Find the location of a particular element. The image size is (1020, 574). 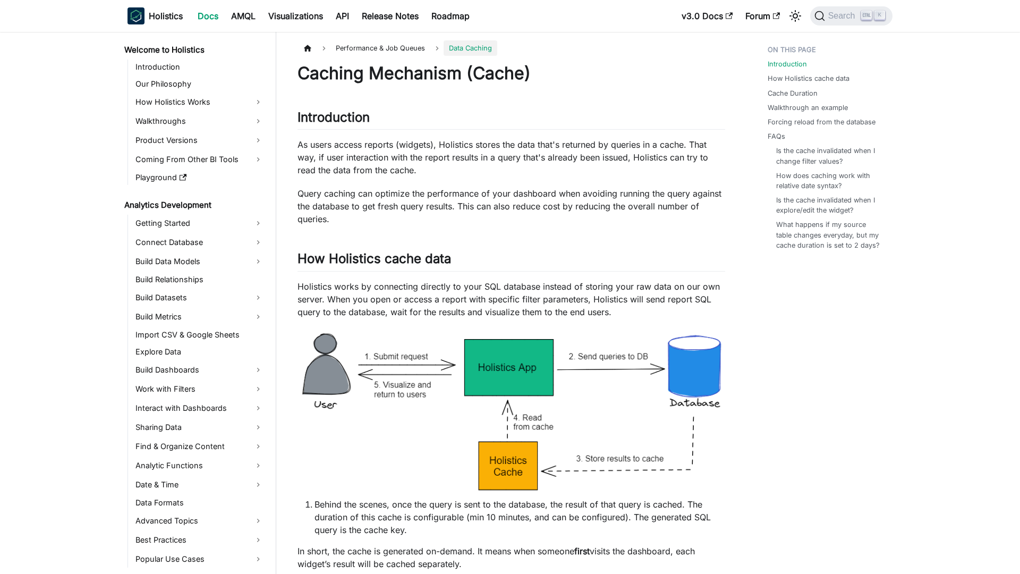

a: Cache Duration is located at coordinates (793, 93).